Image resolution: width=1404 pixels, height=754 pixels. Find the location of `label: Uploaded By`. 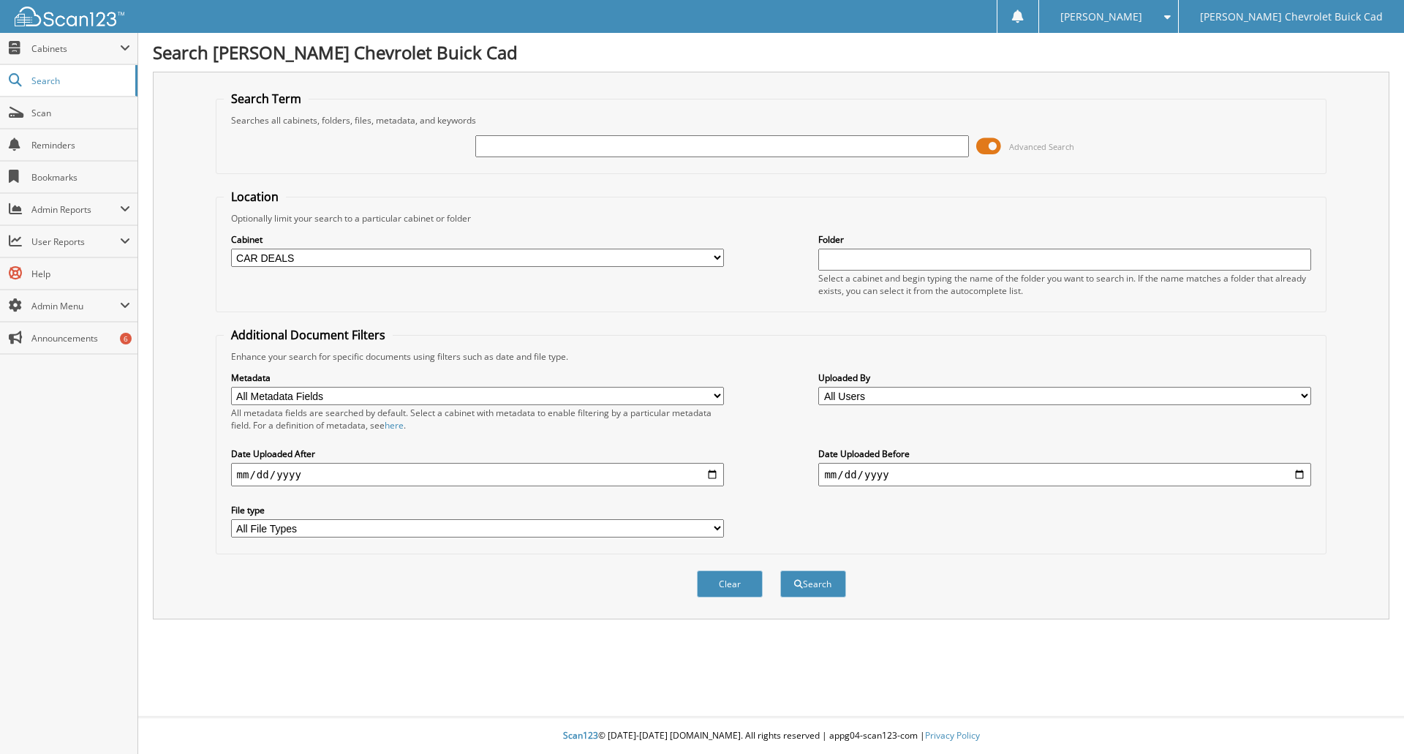

label: Uploaded By is located at coordinates (1064, 377).